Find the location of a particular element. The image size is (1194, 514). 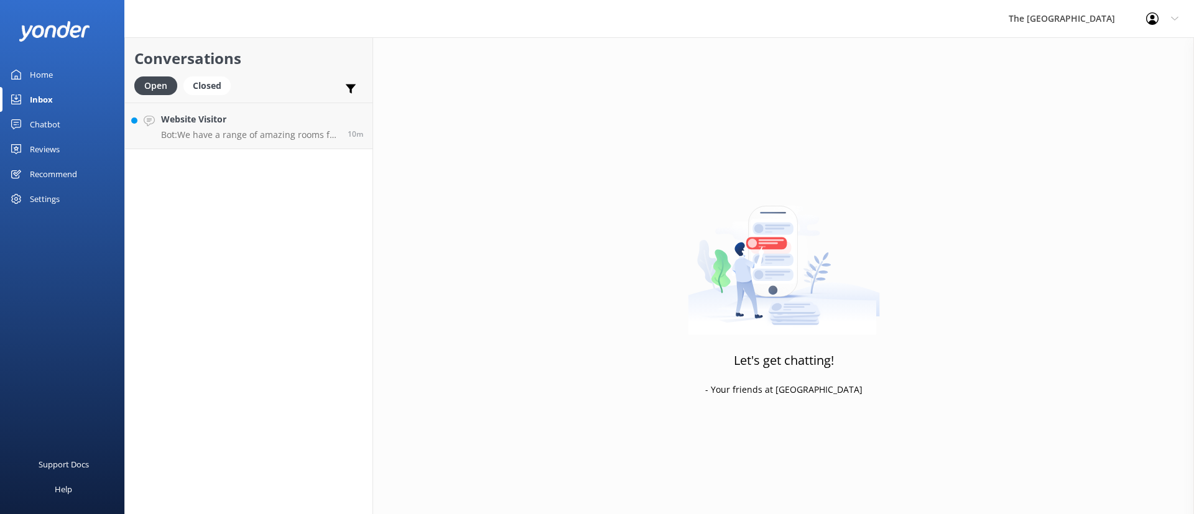

div: Open is located at coordinates (155, 86).